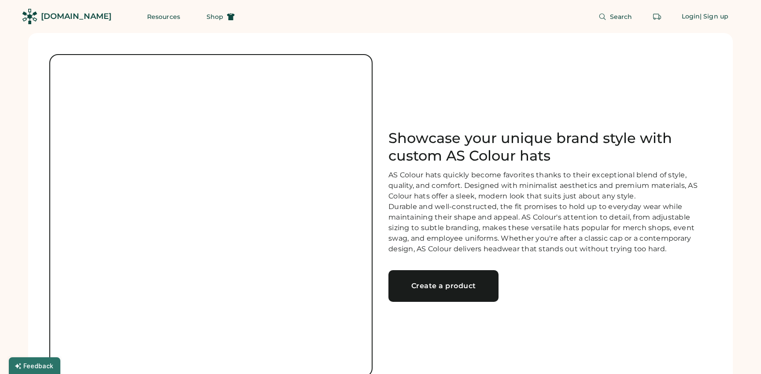 The height and width of the screenshot is (374, 761). Describe the element at coordinates (621, 17) in the screenshot. I see `span: Search` at that location.